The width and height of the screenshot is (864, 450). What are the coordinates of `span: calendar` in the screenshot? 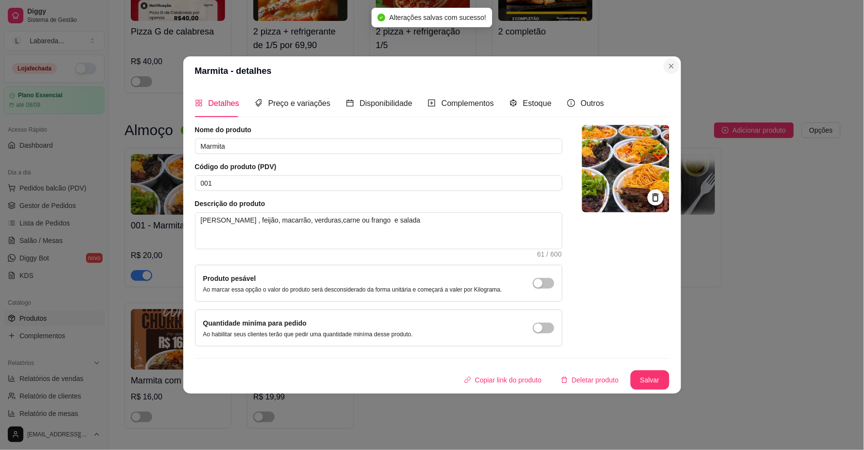 It's located at (350, 103).